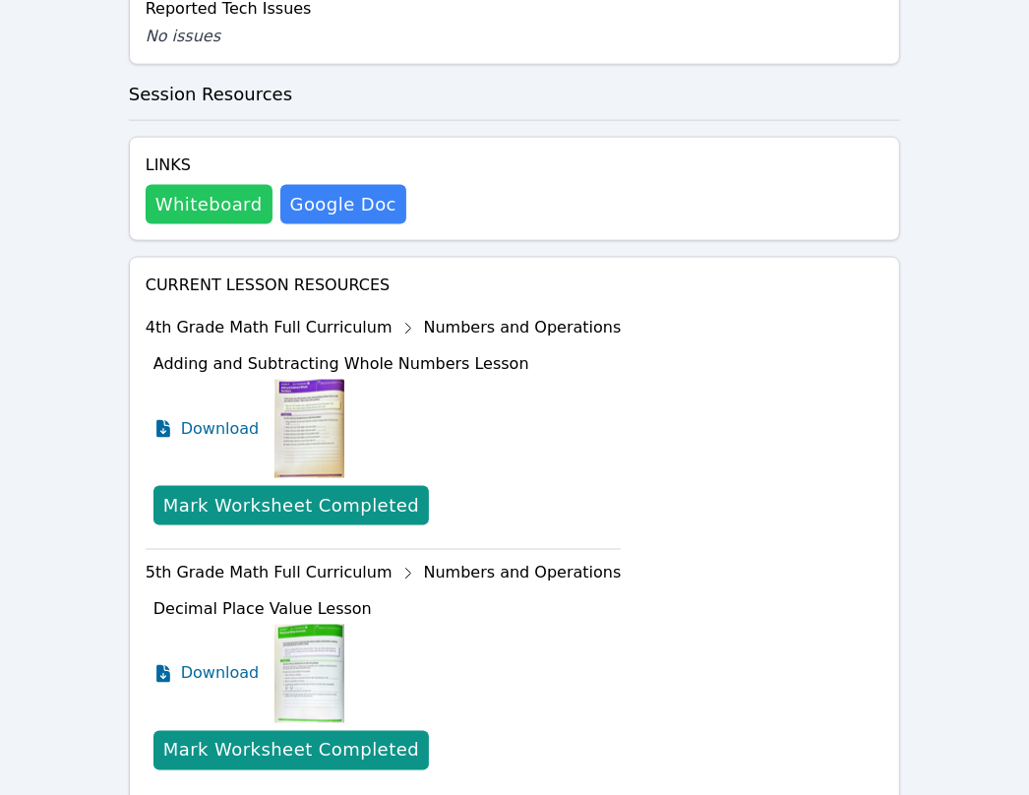  I want to click on h3: Session Resources, so click(515, 94).